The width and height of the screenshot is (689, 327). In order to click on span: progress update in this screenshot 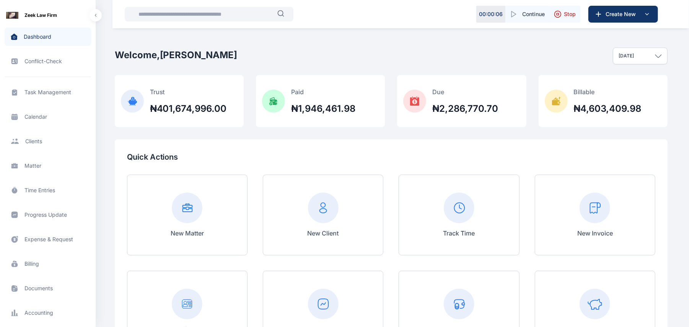, I will do `click(48, 215)`.